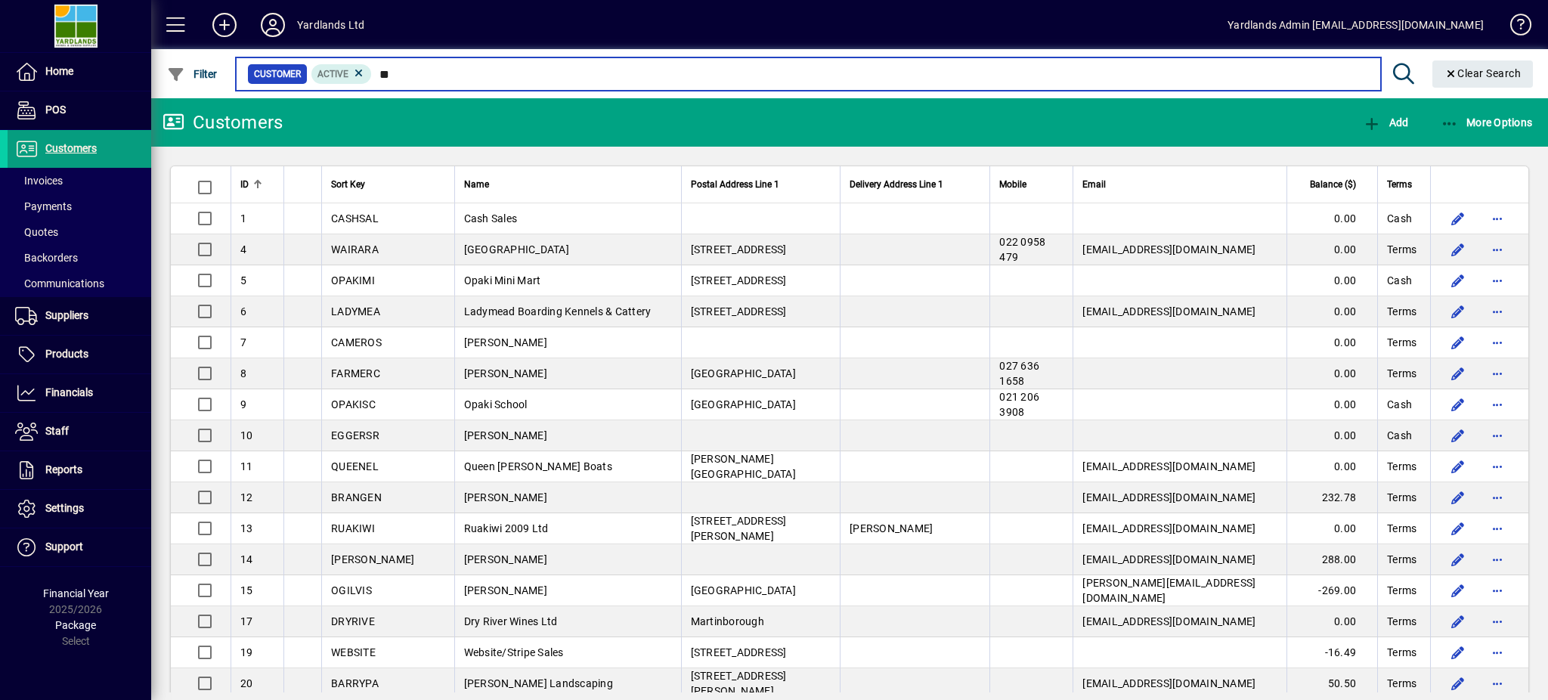 The image size is (1548, 700). Describe the element at coordinates (897, 184) in the screenshot. I see `span: Delivery Address Line 1` at that location.